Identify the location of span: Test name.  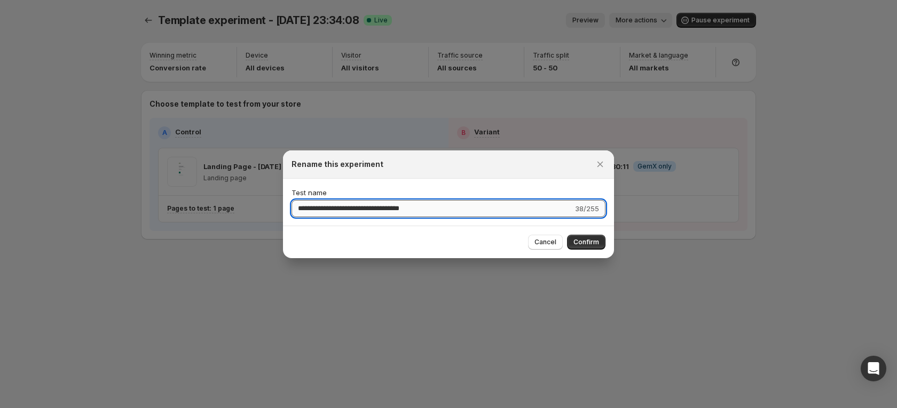
(309, 193).